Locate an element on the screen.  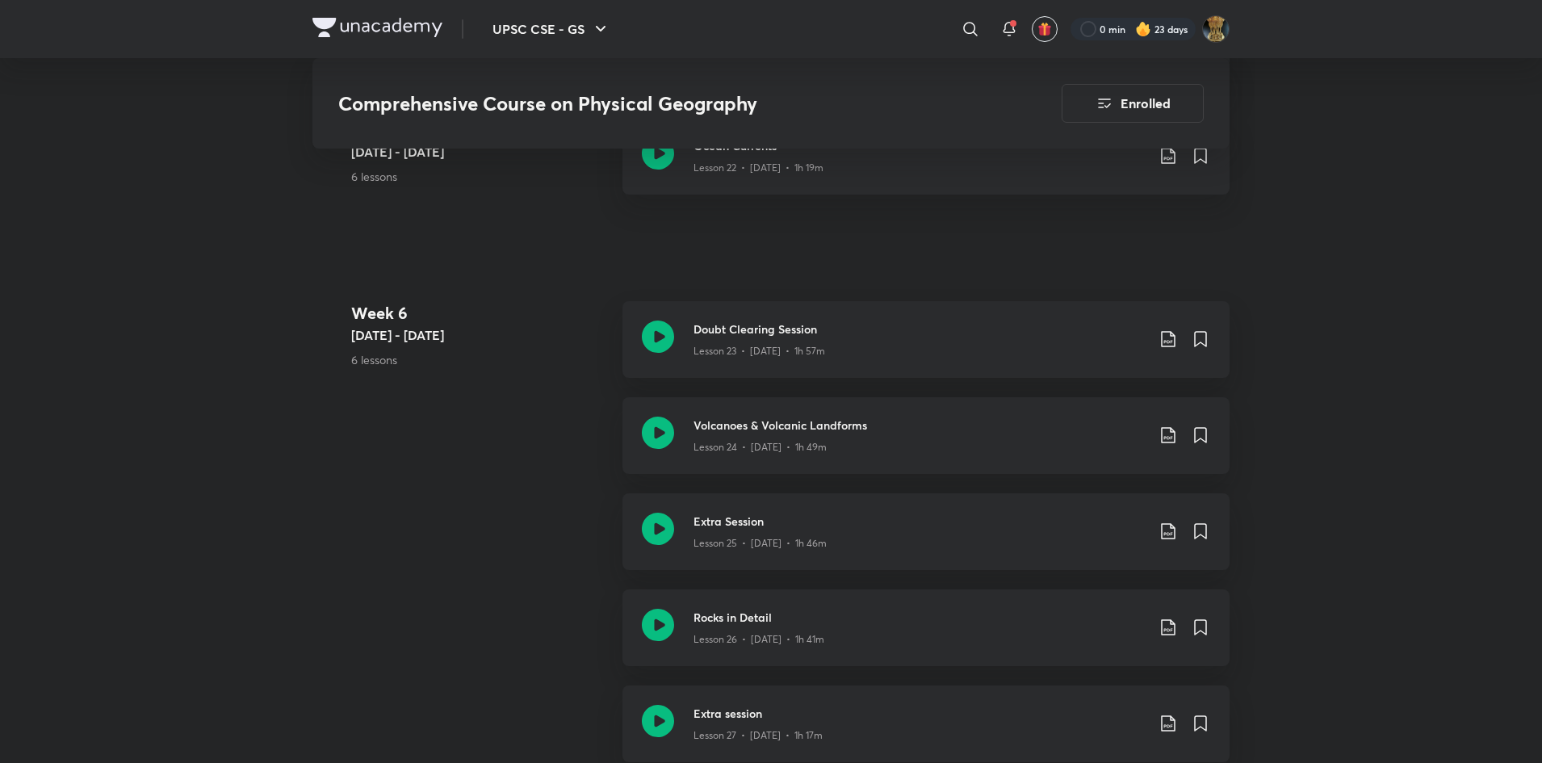
h3: Extra Session is located at coordinates (919, 521).